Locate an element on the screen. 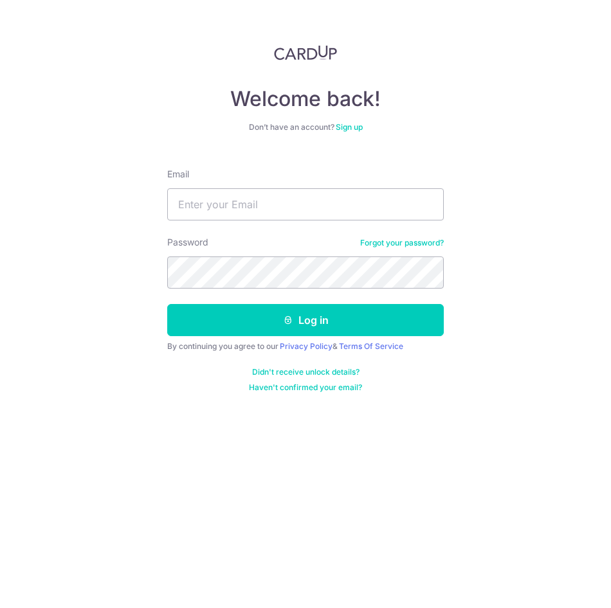 This screenshot has height=608, width=611. div: By continuing you agree to our & is located at coordinates (305, 347).